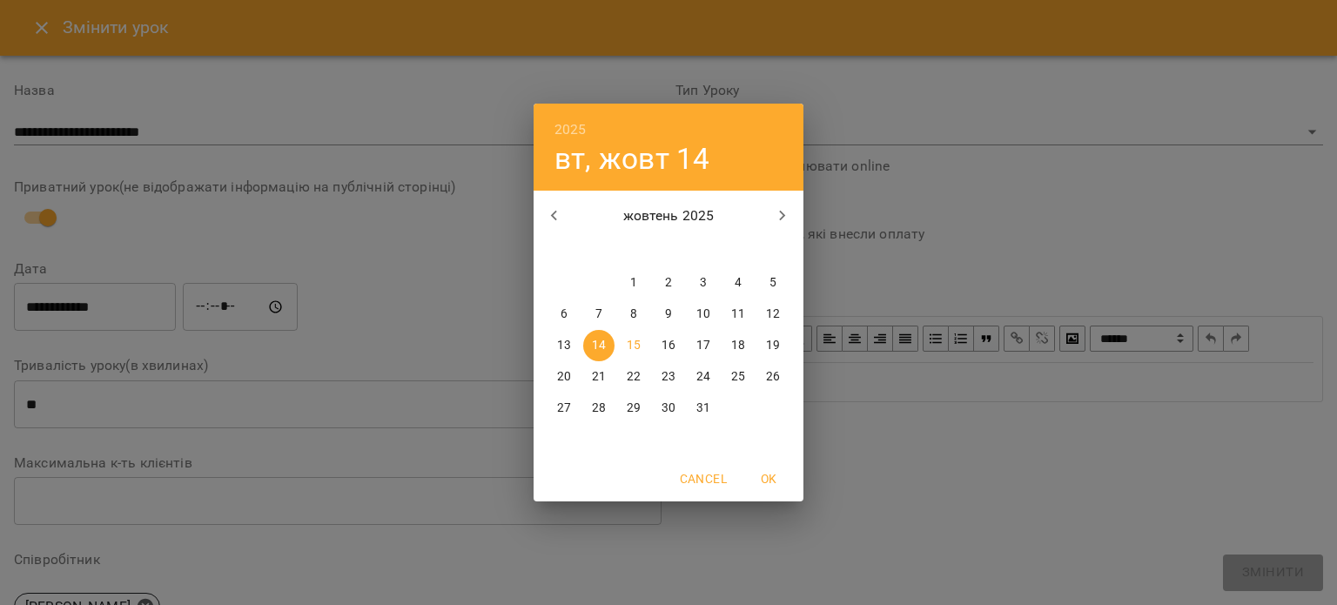  I want to click on button: 21, so click(599, 377).